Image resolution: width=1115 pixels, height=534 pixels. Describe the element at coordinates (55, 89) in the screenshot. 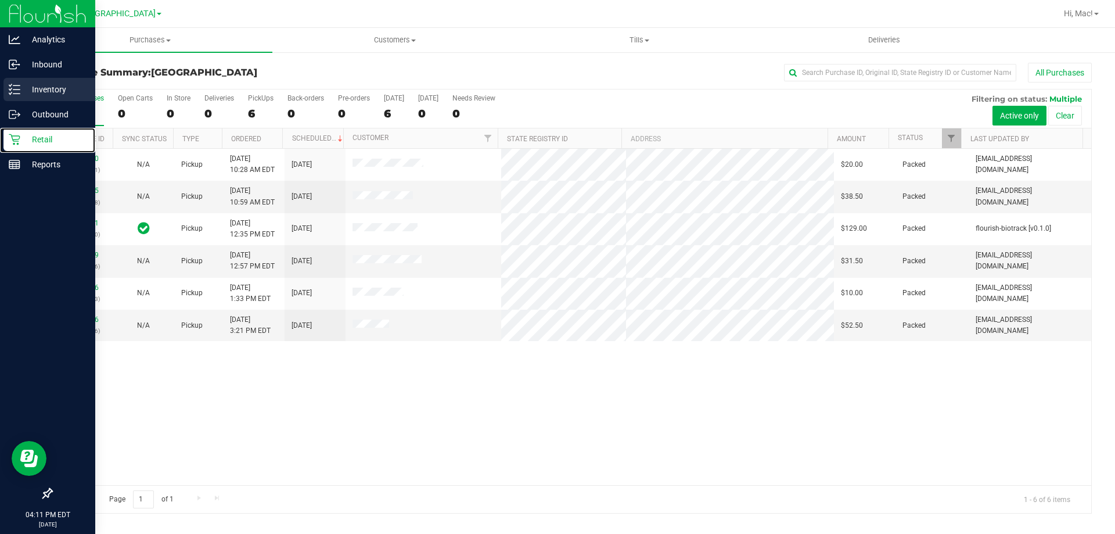

I see `p: Inventory` at that location.